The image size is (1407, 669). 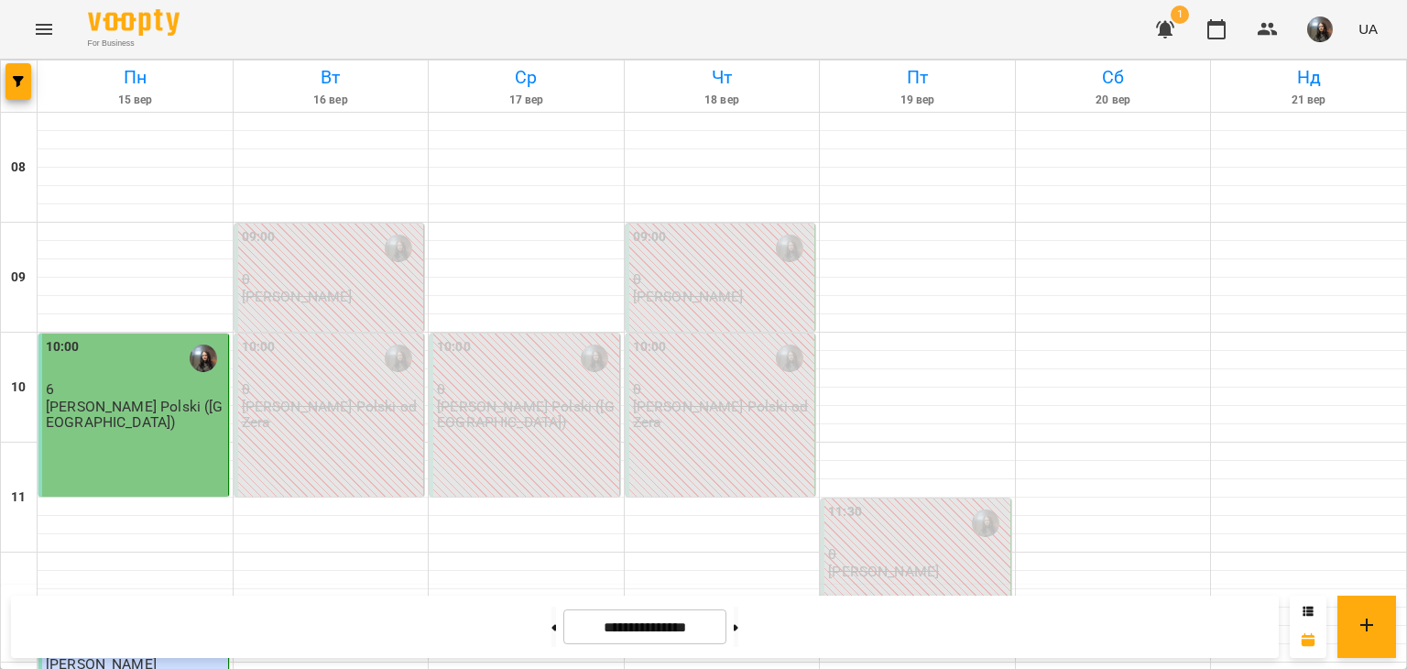 What do you see at coordinates (917, 77) in the screenshot?
I see `h6: Пт` at bounding box center [917, 77].